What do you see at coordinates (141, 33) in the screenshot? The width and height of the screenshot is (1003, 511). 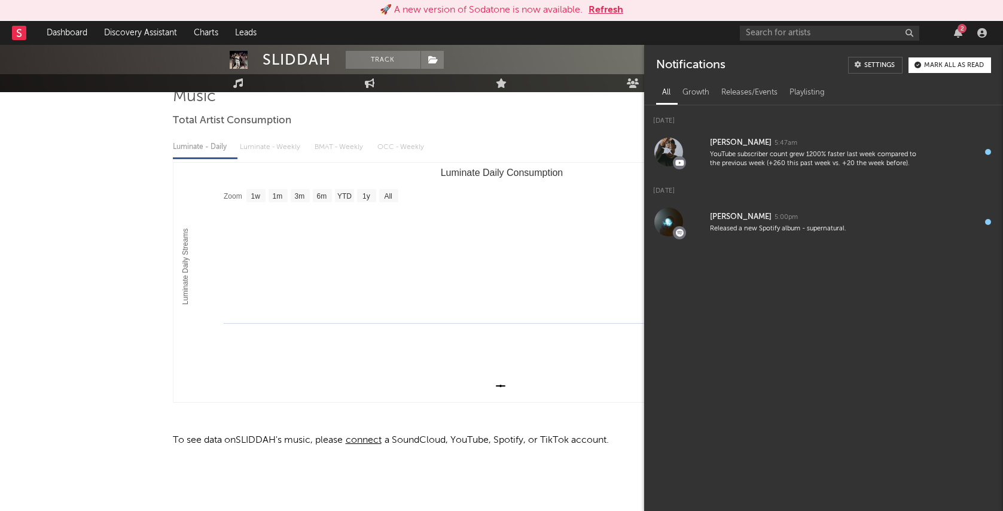 I see `a: Discovery Assistant` at bounding box center [141, 33].